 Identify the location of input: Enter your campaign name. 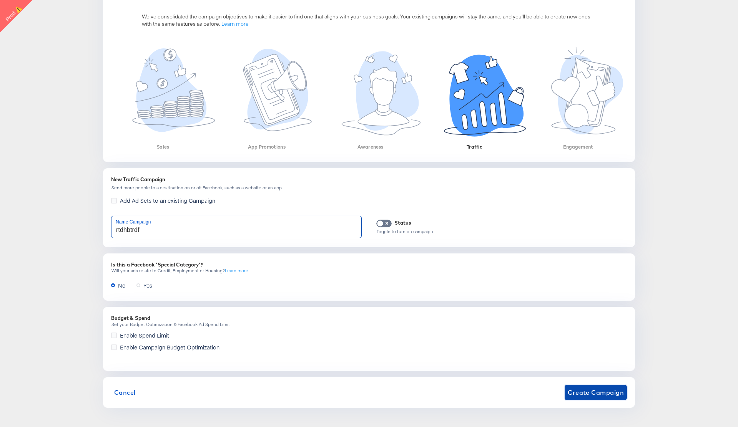
(236, 227).